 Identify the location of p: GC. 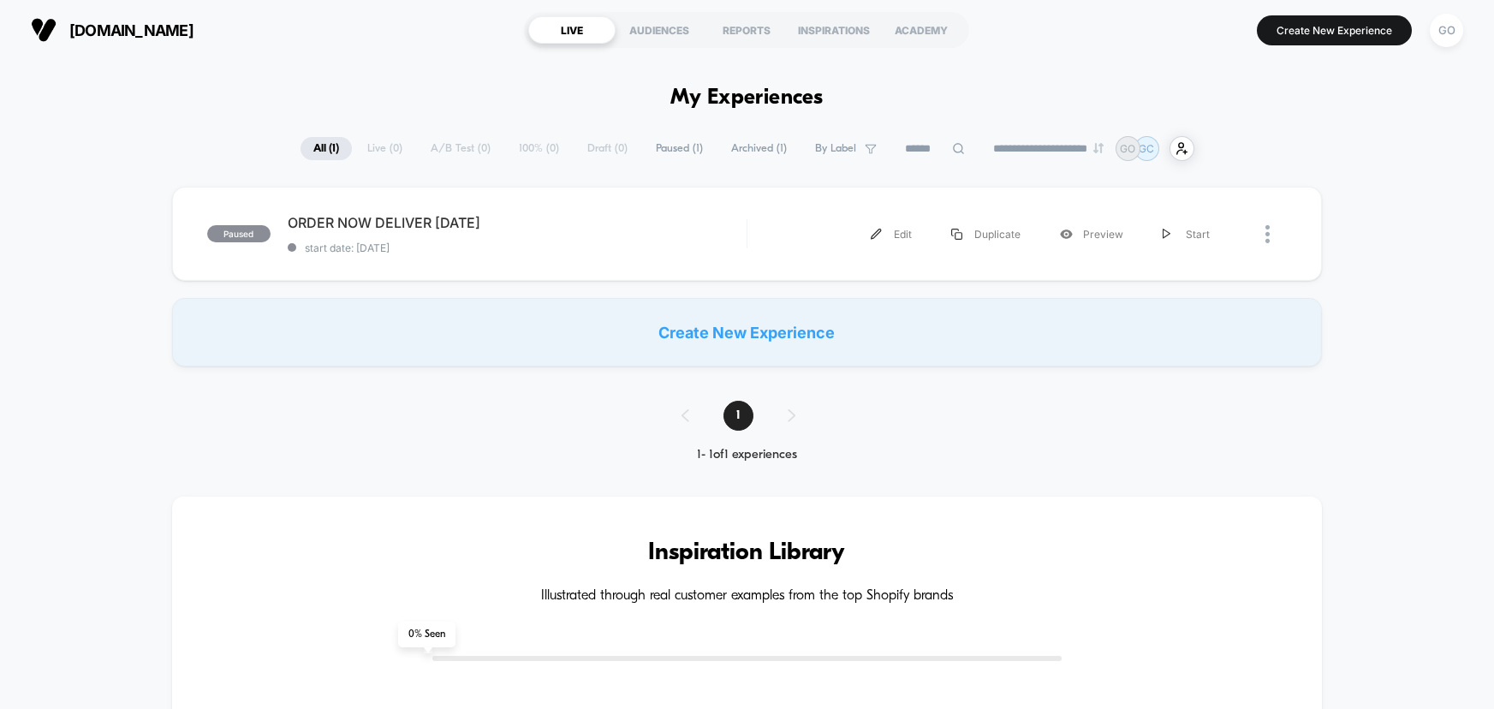
(1147, 148).